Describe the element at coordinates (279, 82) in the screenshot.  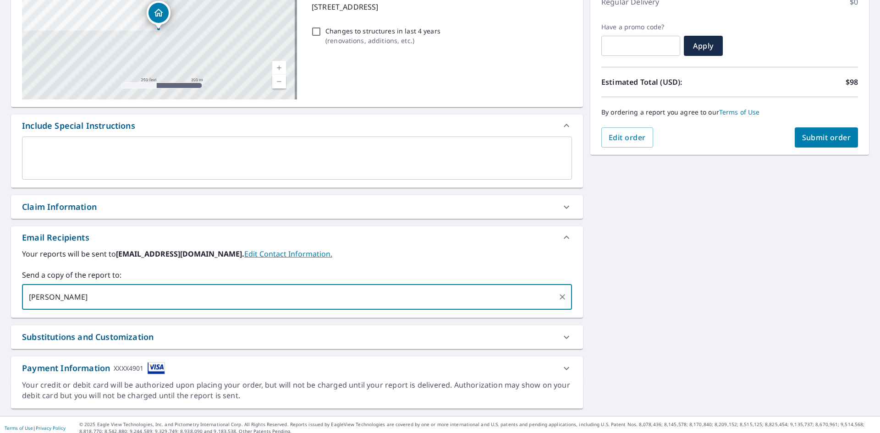
I see `a: Current Level 17, Zoom Out` at that location.